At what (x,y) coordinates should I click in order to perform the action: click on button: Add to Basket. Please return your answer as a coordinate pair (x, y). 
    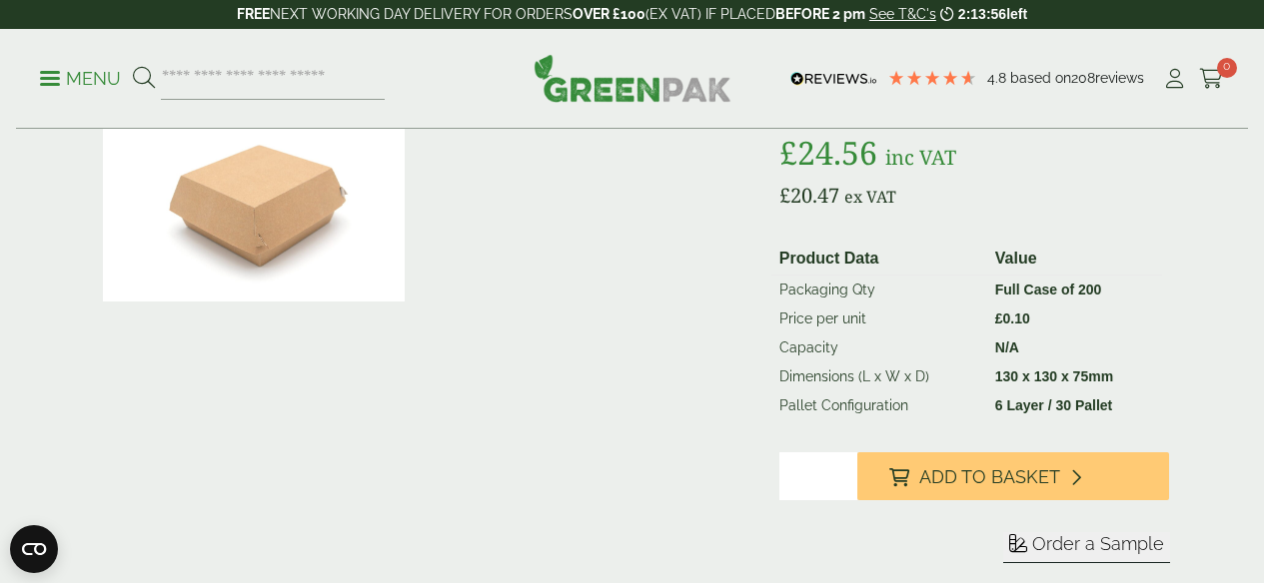
    Looking at the image, I should click on (1013, 477).